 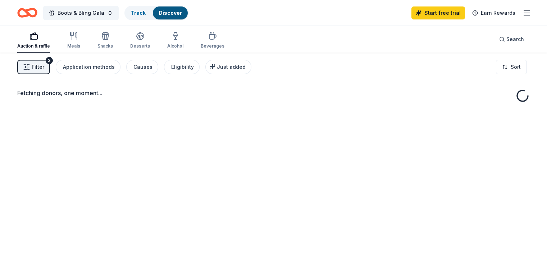 I want to click on div: Eligibility, so click(x=182, y=67).